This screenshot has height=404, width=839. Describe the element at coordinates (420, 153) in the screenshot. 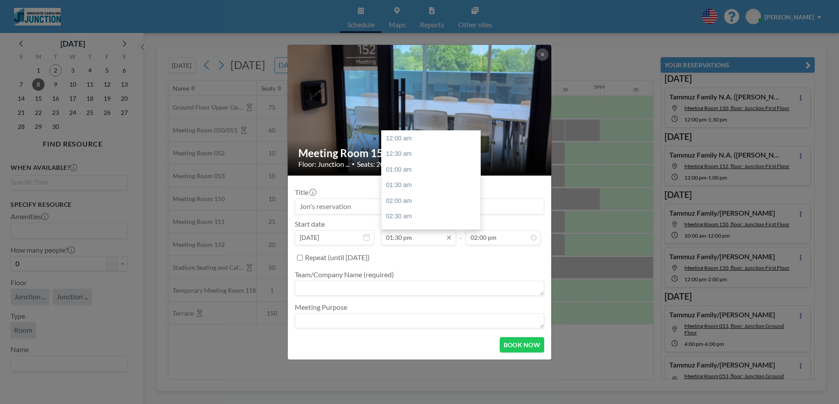

I see `h2: Meeting Room 152` at that location.